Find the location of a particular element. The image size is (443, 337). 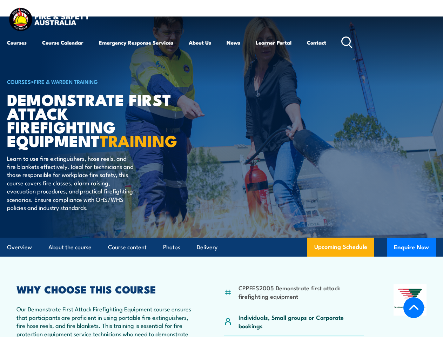

a: Course content is located at coordinates (127, 247).